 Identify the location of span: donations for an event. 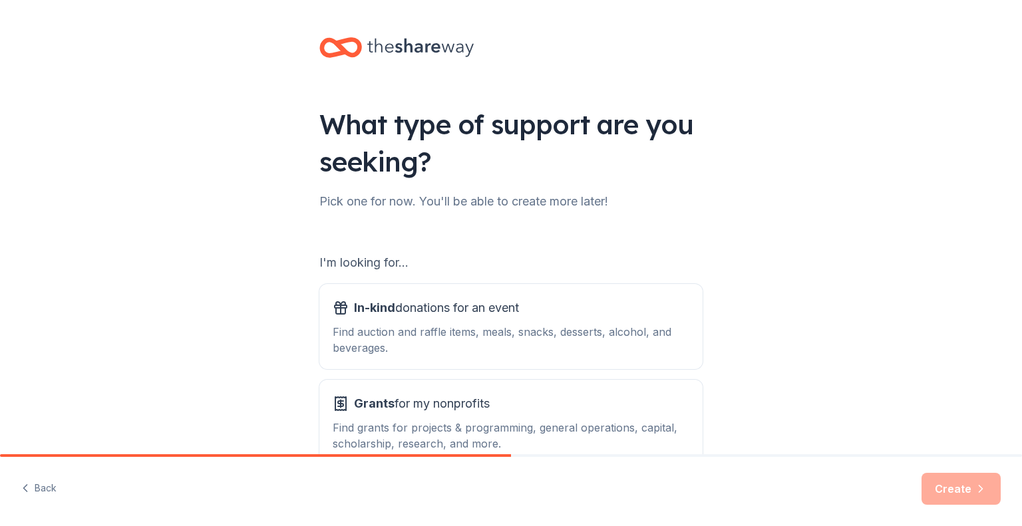
(437, 308).